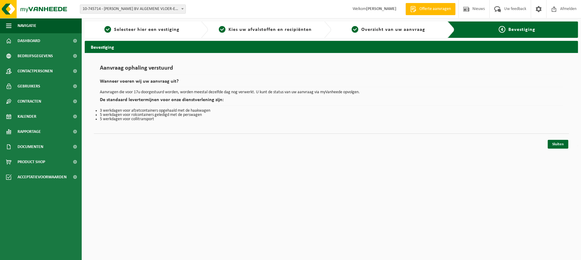 This screenshot has height=260, width=581. Describe the element at coordinates (147, 30) in the screenshot. I see `span: Selecteer hier een vestiging` at that location.